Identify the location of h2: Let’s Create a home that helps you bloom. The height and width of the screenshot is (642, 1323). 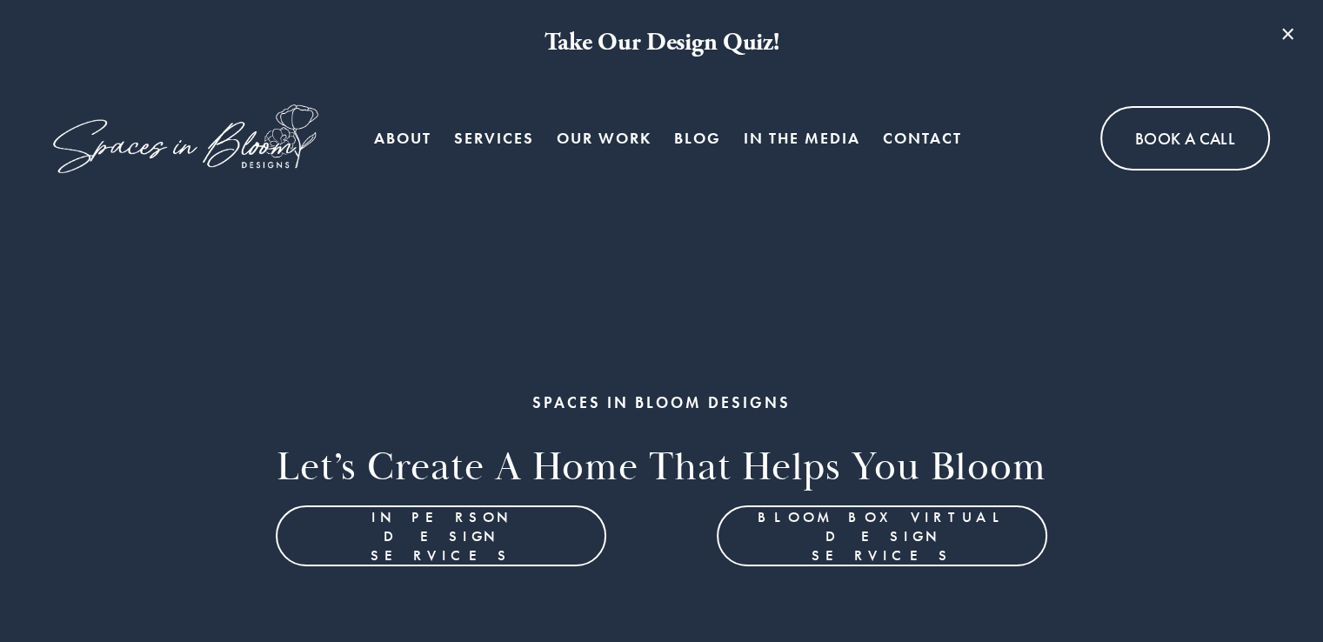
(661, 468).